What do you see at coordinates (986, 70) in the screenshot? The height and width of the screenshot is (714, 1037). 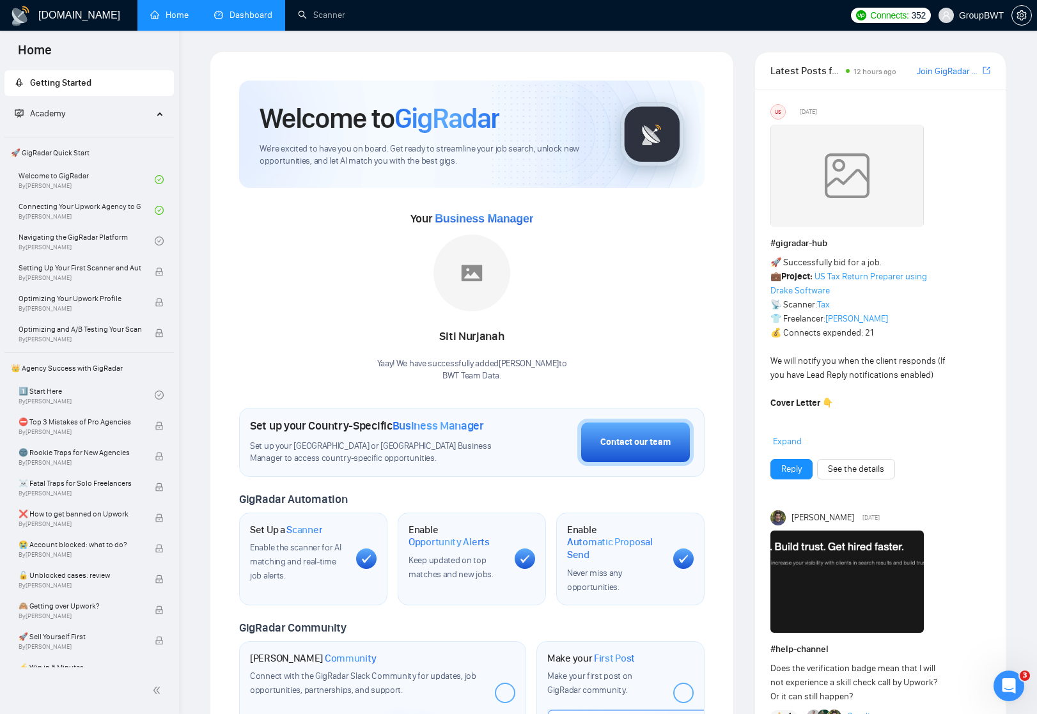 I see `a: export` at bounding box center [986, 70].